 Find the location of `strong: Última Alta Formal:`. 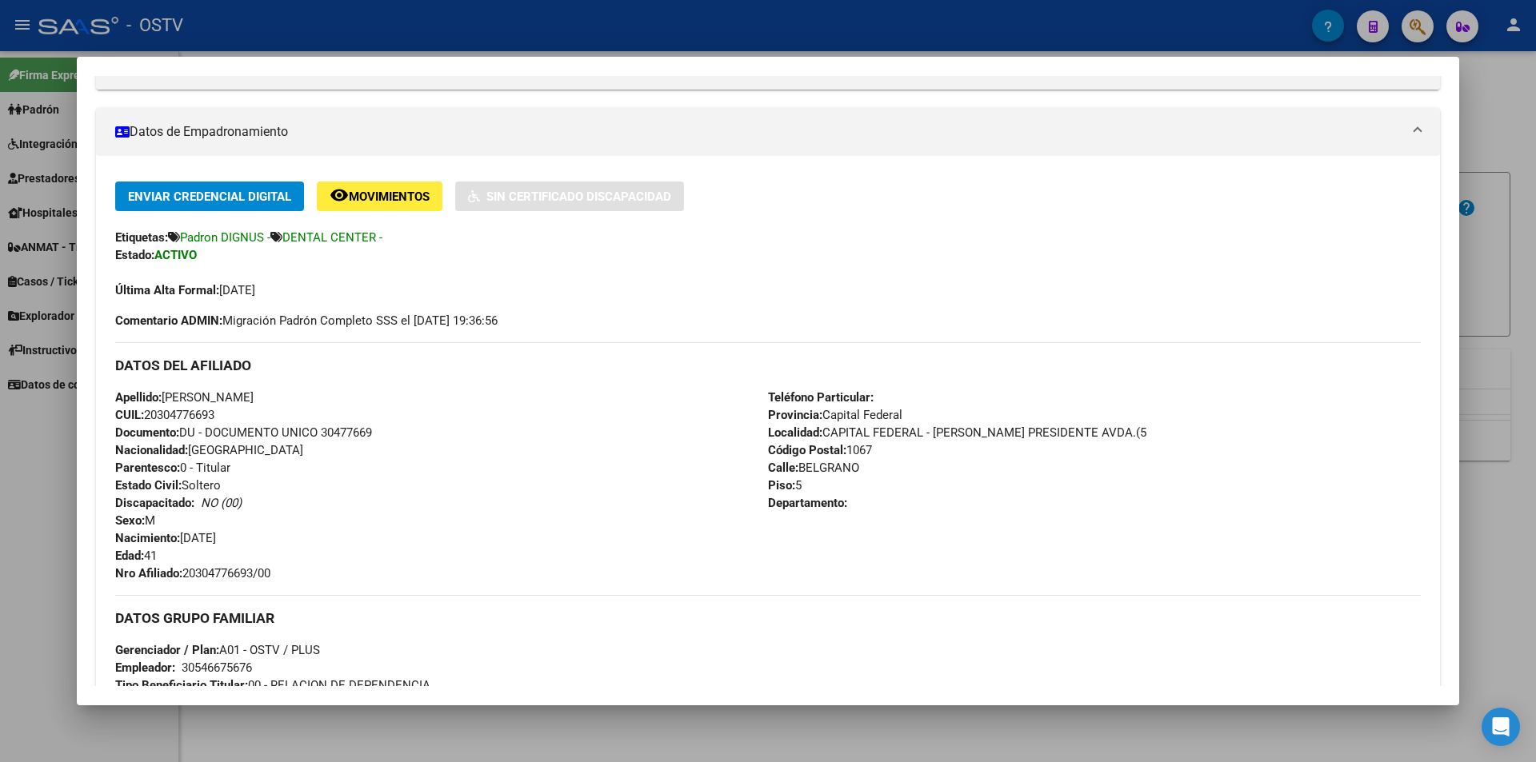

strong: Última Alta Formal: is located at coordinates (167, 290).